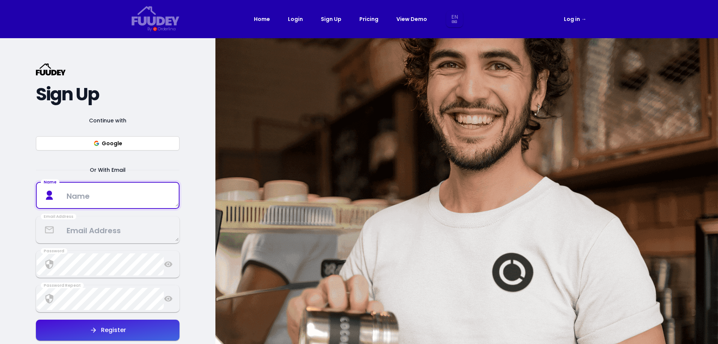  What do you see at coordinates (108, 330) in the screenshot?
I see `button: Register` at bounding box center [108, 330].